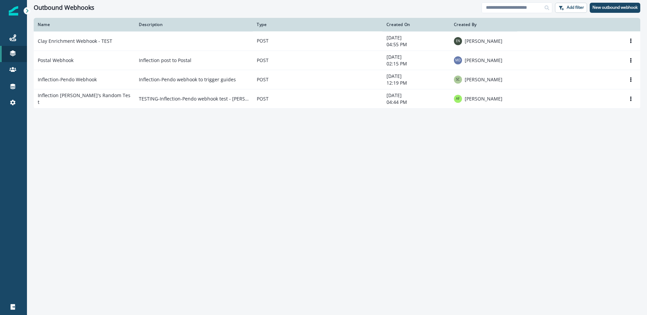 This screenshot has height=315, width=647. What do you see at coordinates (575, 7) in the screenshot?
I see `p: Add filter` at bounding box center [575, 7].